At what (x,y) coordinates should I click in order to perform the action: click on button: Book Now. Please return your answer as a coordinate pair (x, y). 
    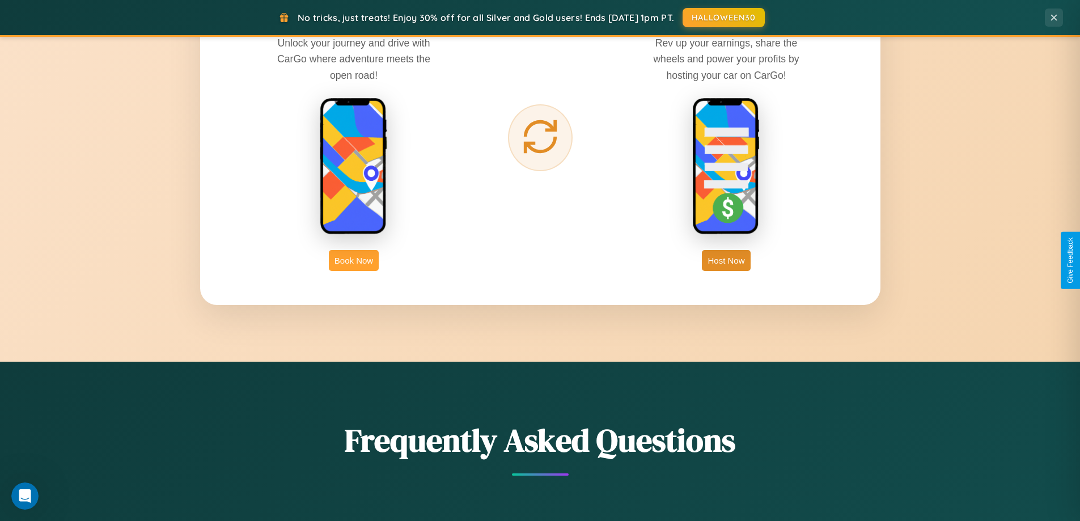
    Looking at the image, I should click on (354, 260).